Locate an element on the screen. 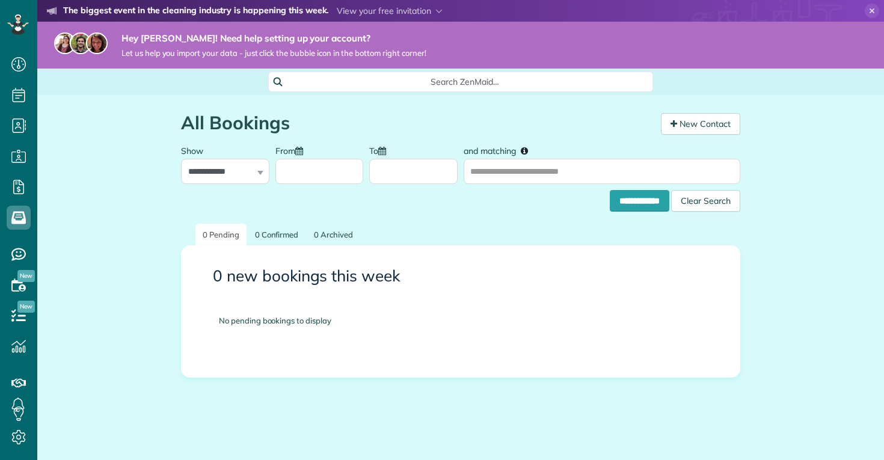 The width and height of the screenshot is (884, 460). label: From is located at coordinates (292, 150).